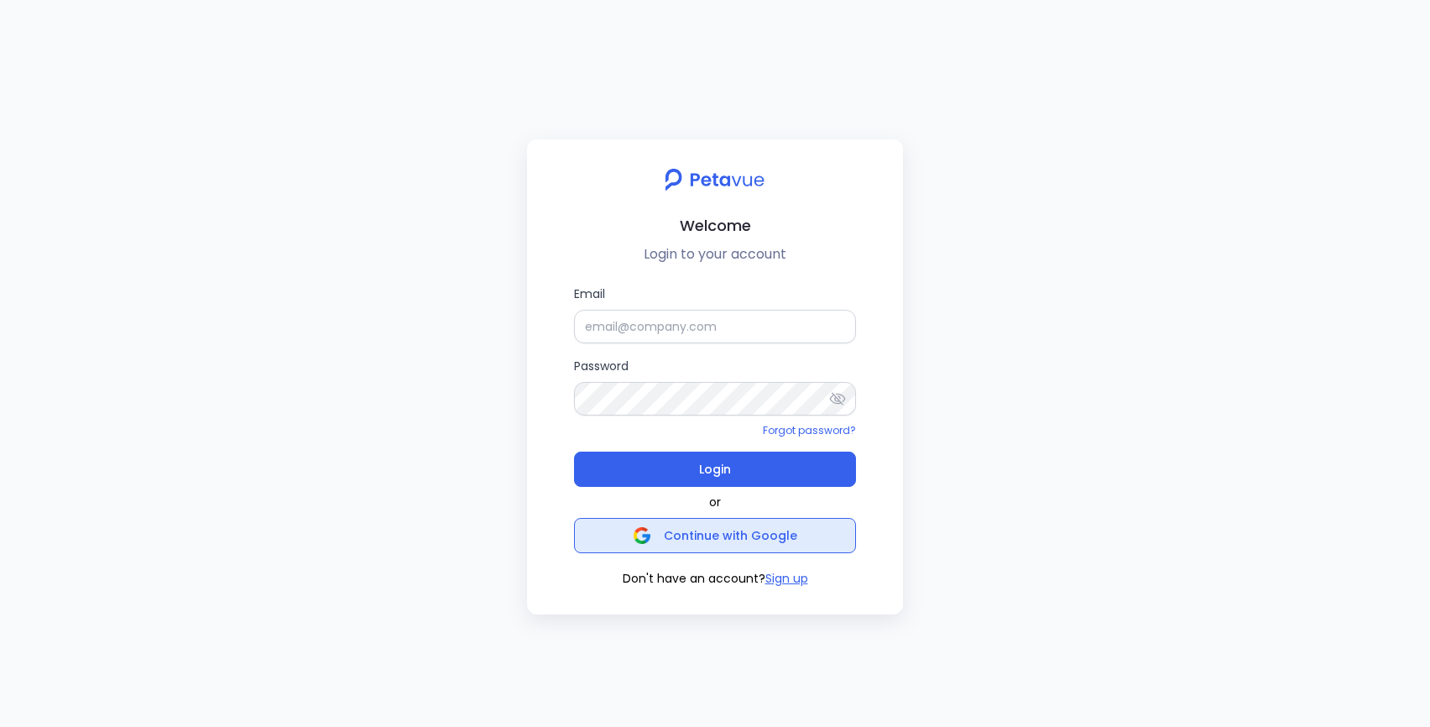 Image resolution: width=1430 pixels, height=727 pixels. I want to click on img: petavue logo, so click(714, 180).